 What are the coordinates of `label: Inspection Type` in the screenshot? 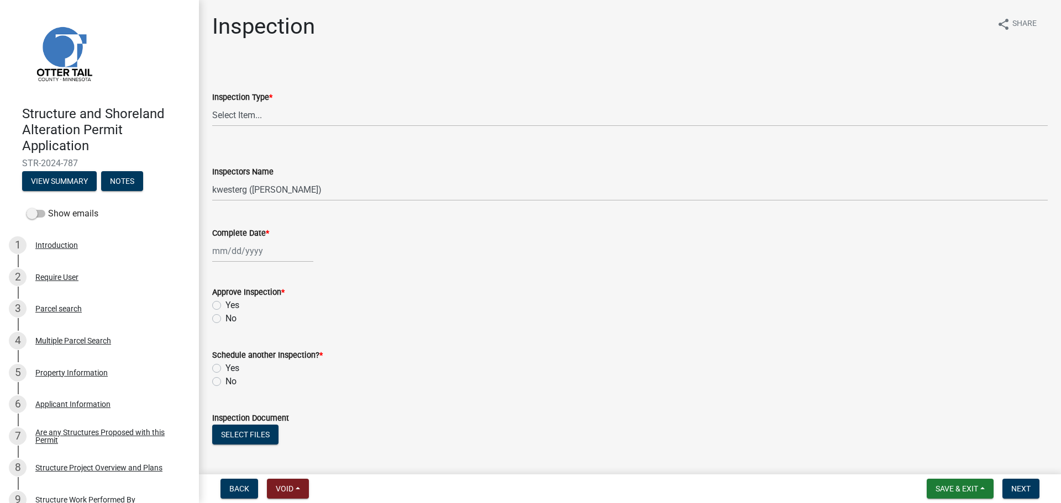 It's located at (242, 98).